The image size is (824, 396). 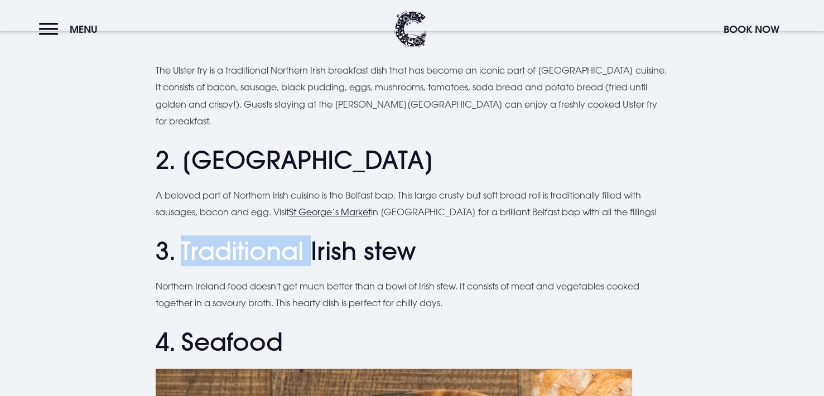 I want to click on p: The Ulster fry is a traditional Northern Irish breakfast dish that has become an iconic part of [..., so click(x=412, y=96).